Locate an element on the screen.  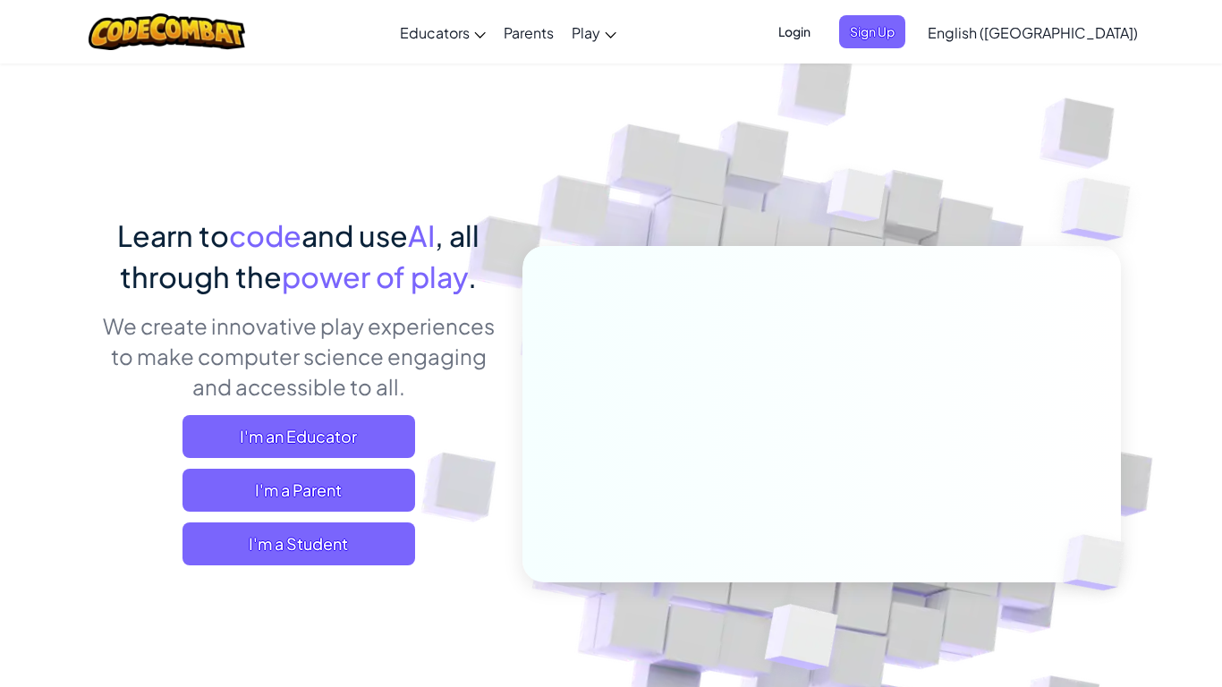
p: We create innovative play experiences to make computer science engaging and accessible to all. is located at coordinates (298, 356).